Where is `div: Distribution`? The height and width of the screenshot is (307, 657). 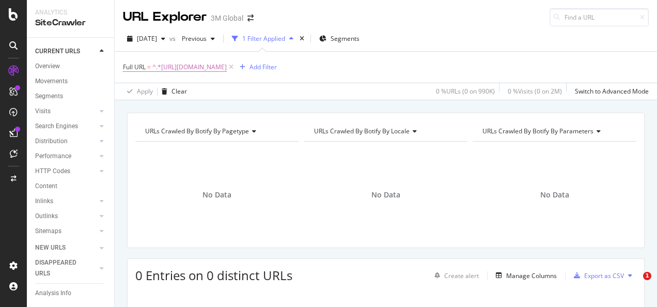 div: Distribution is located at coordinates (51, 141).